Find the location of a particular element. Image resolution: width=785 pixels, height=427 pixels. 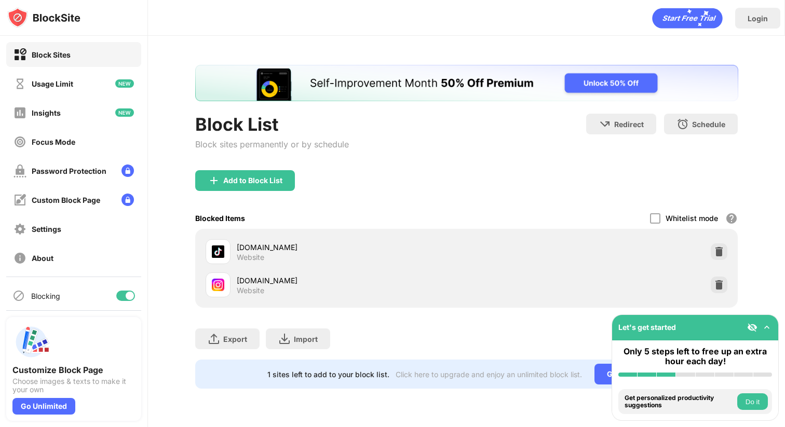

div: Click here to upgrade and enjoy an unlimited block list. is located at coordinates (488, 374).